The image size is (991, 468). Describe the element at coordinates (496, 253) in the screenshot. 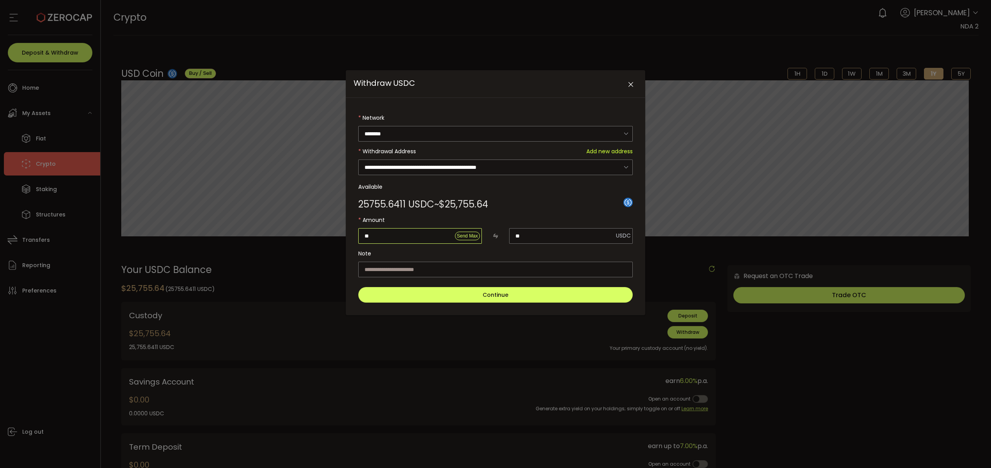

I see `label: Note` at that location.